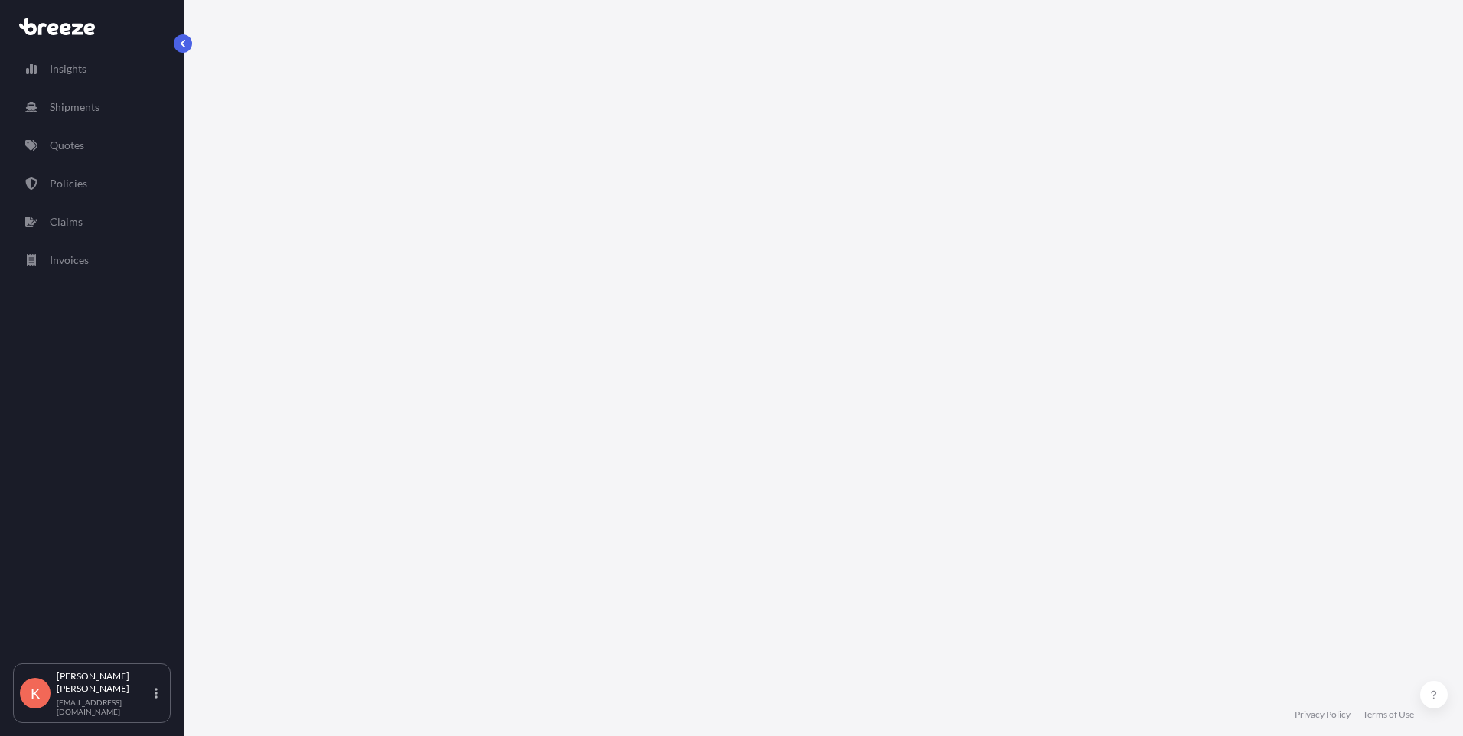  What do you see at coordinates (66, 222) in the screenshot?
I see `p: Claims` at bounding box center [66, 222].